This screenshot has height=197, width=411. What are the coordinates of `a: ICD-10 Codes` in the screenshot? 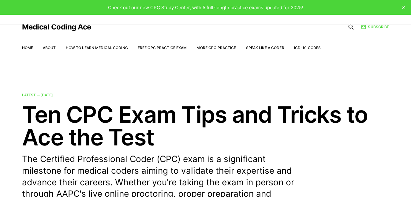 It's located at (308, 47).